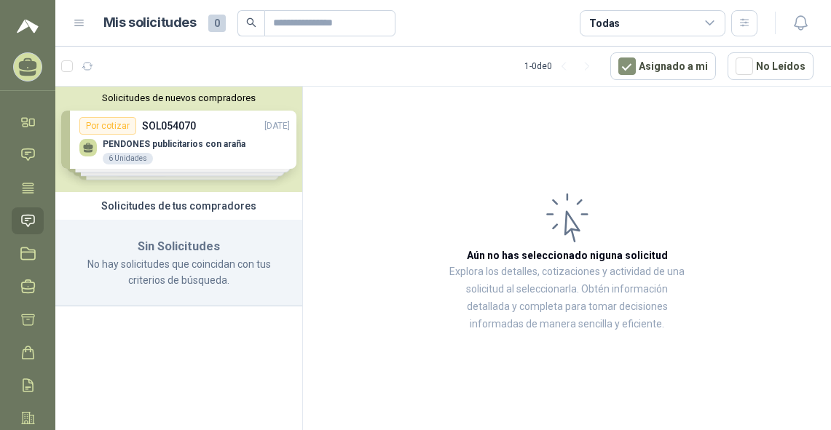 The image size is (831, 430). Describe the element at coordinates (28, 26) in the screenshot. I see `img: Logo peakr` at that location.